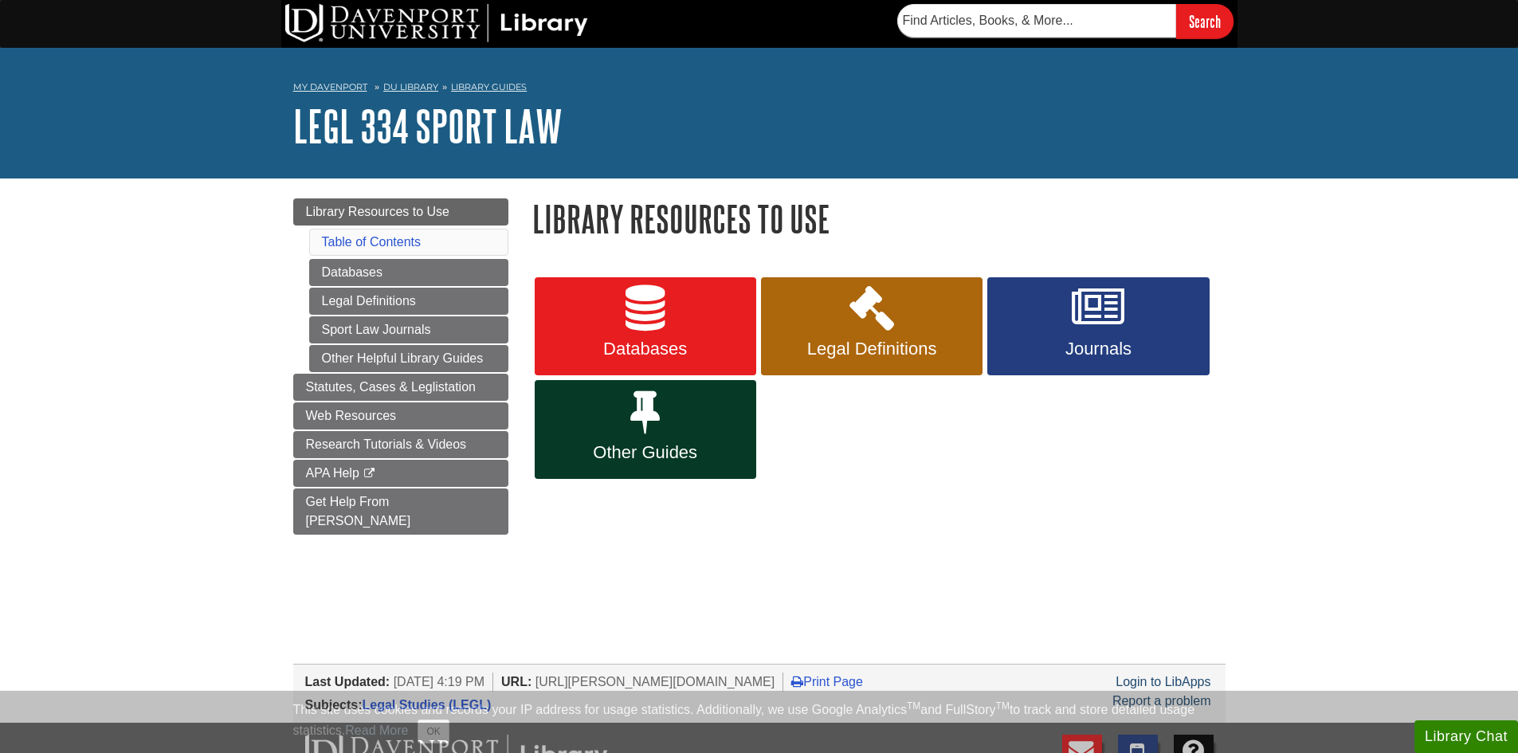 The image size is (1518, 753). What do you see at coordinates (1466, 736) in the screenshot?
I see `button: Library Chat` at bounding box center [1466, 736].